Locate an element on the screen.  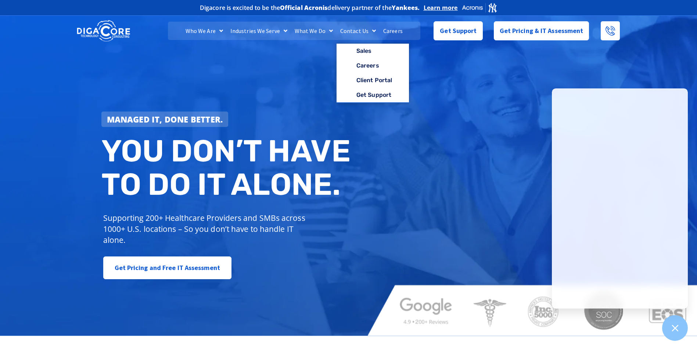
nav: Menu is located at coordinates (294, 31).